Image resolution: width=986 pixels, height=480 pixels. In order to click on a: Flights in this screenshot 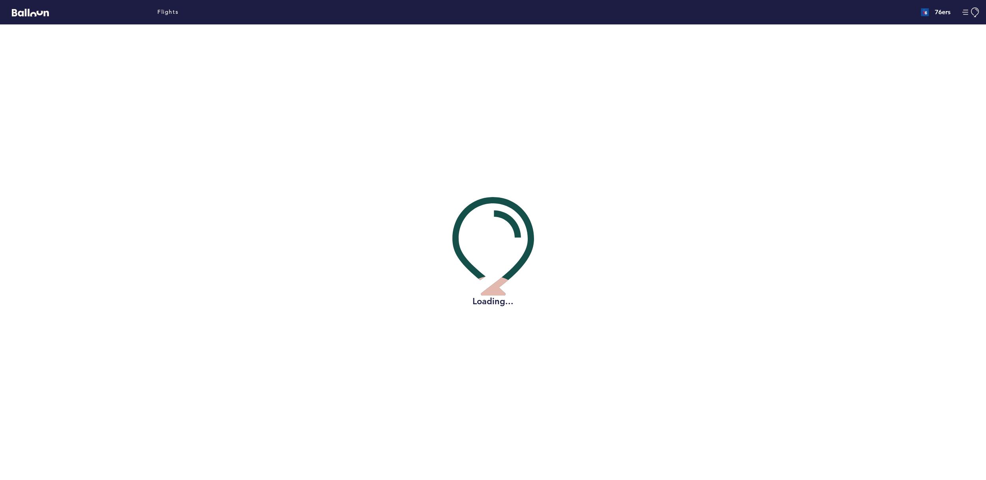, I will do `click(168, 12)`.